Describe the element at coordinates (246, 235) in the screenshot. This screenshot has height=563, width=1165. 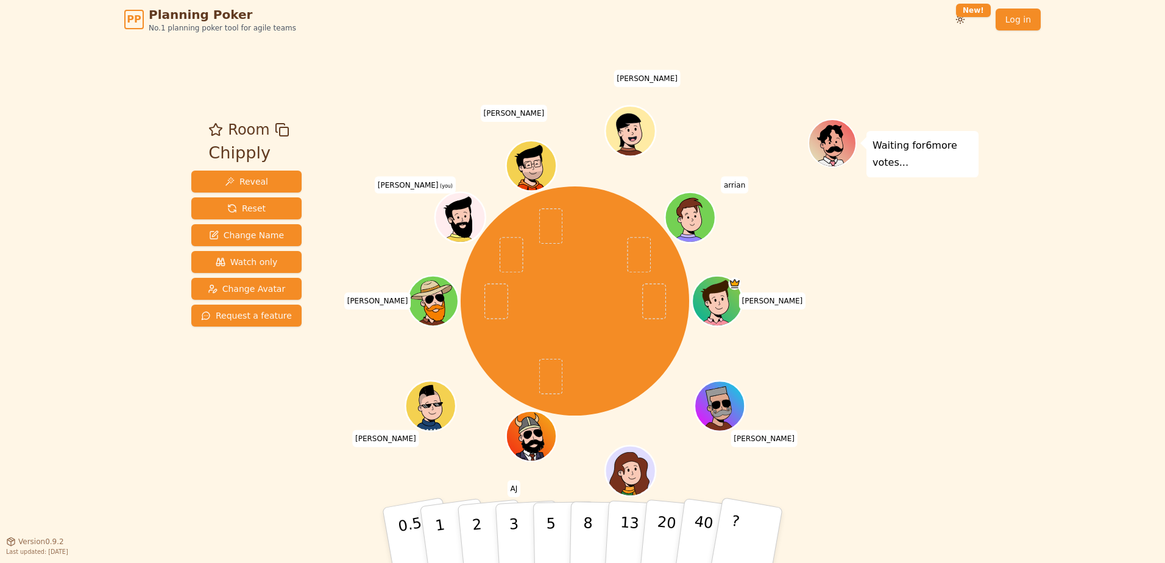
I see `span: Change Name` at that location.